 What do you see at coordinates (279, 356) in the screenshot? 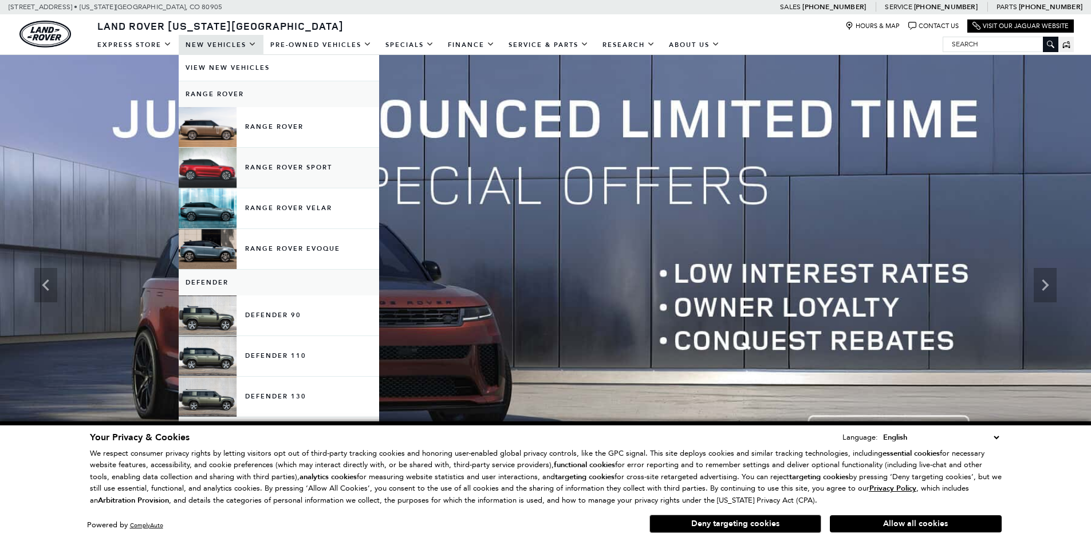
I see `a: Defender 110` at bounding box center [279, 356].